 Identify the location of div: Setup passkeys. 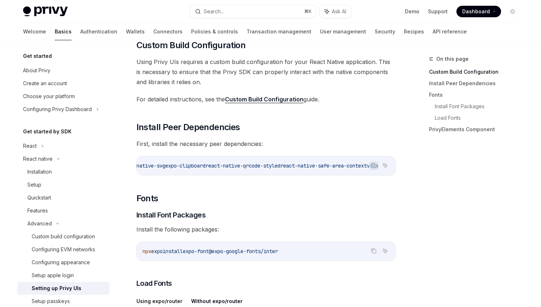
(51, 301).